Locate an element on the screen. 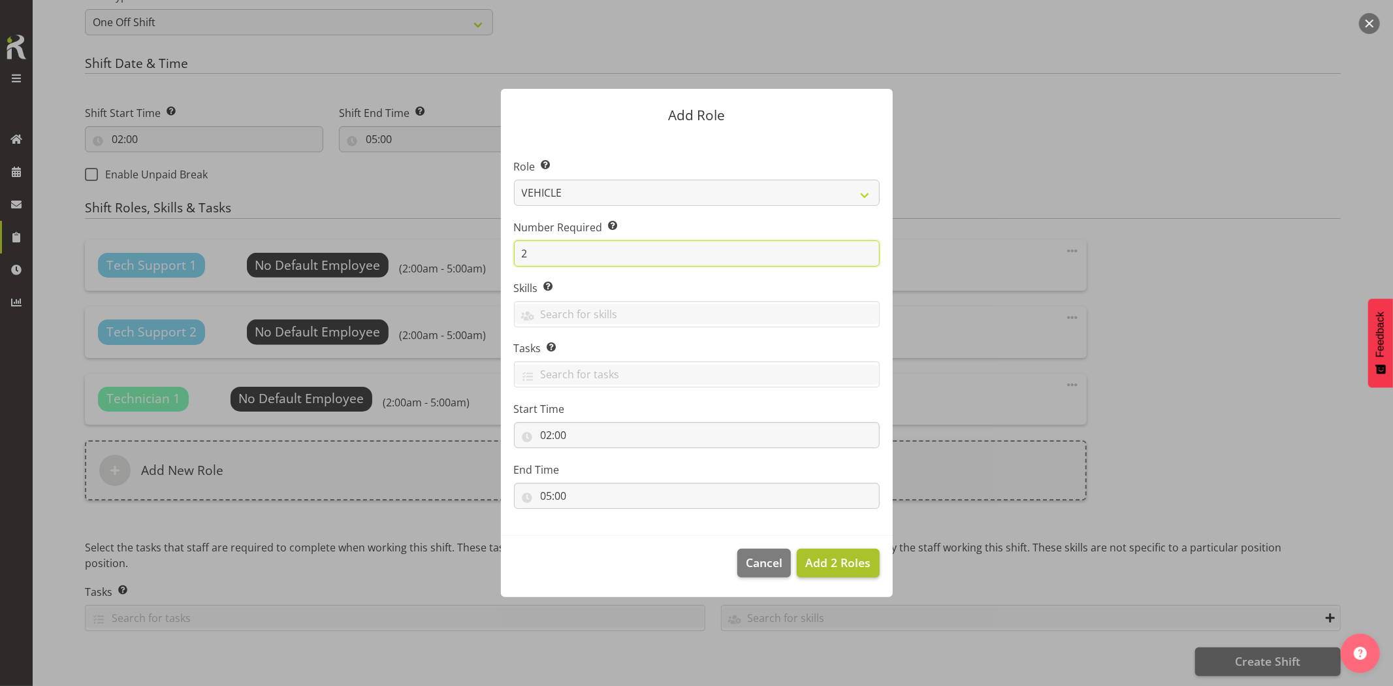 Image resolution: width=1393 pixels, height=686 pixels. button: Add 2 Roles is located at coordinates (838, 563).